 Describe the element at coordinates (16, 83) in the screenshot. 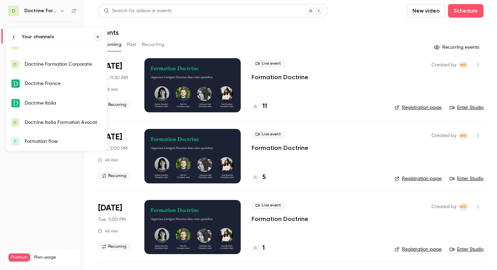

I see `img: Doctrine France` at that location.